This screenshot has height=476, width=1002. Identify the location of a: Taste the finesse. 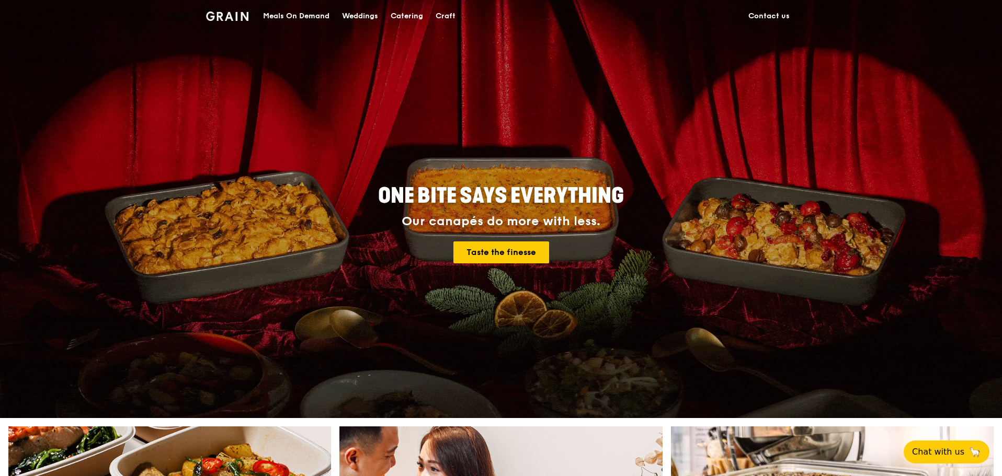
(501, 253).